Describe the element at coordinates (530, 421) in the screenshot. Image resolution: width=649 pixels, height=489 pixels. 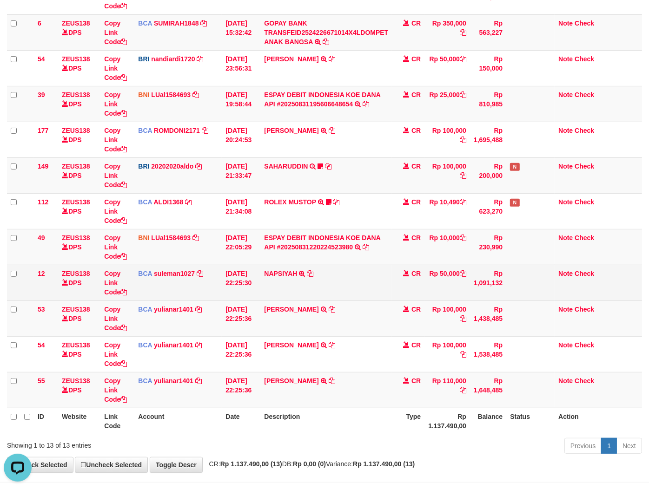
I see `th: Status` at that location.